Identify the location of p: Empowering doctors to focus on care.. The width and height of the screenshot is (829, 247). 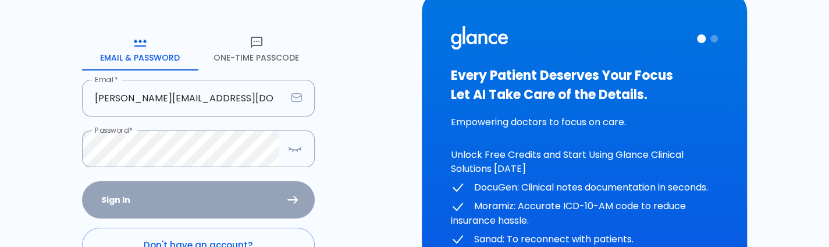
(584, 122).